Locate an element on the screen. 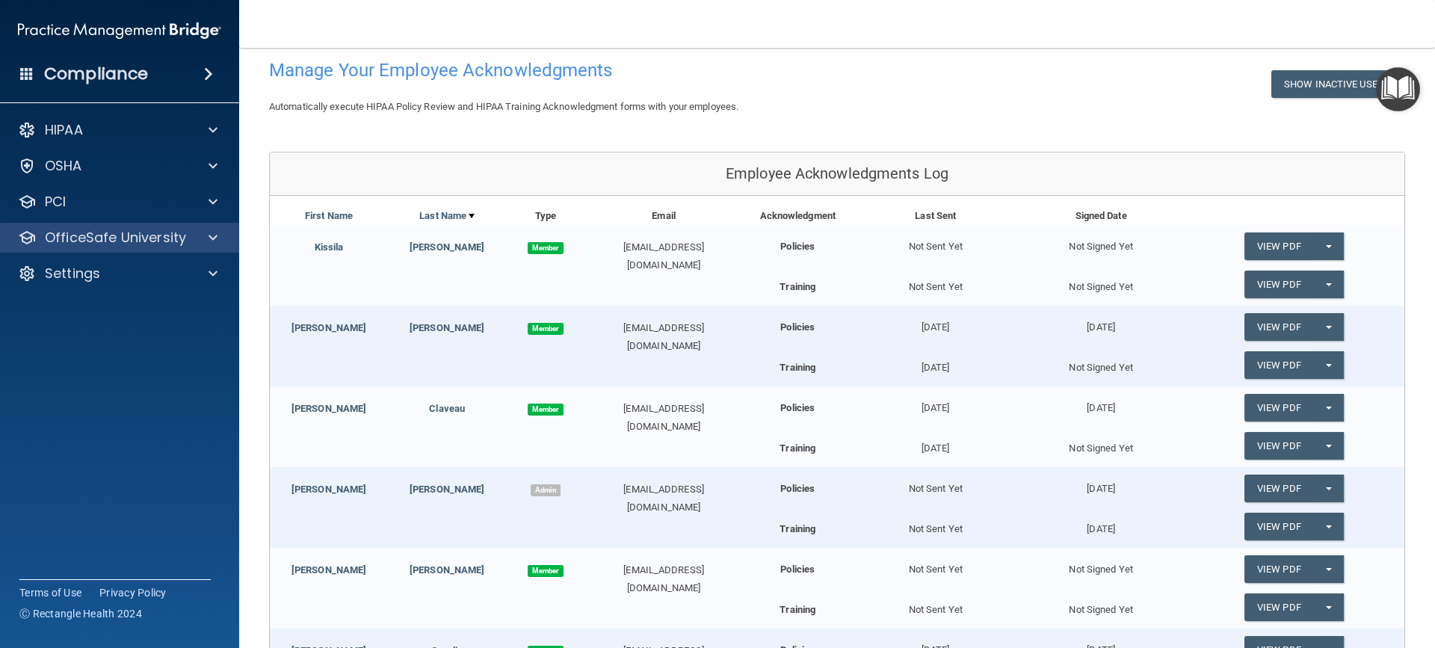 The height and width of the screenshot is (648, 1435). div: Email is located at coordinates (664, 216).